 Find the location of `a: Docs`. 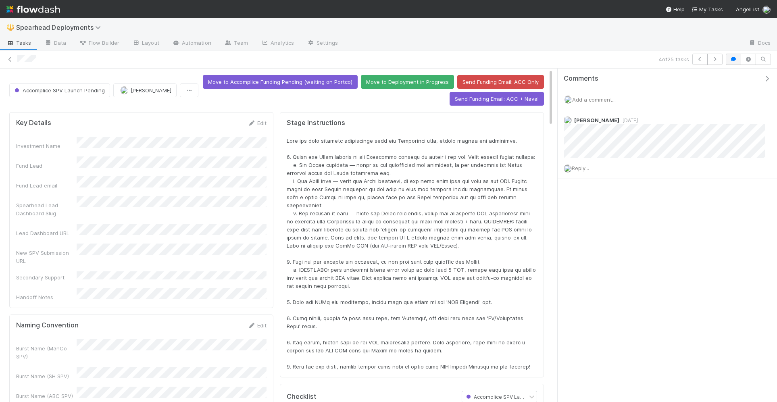

a: Docs is located at coordinates (759, 44).